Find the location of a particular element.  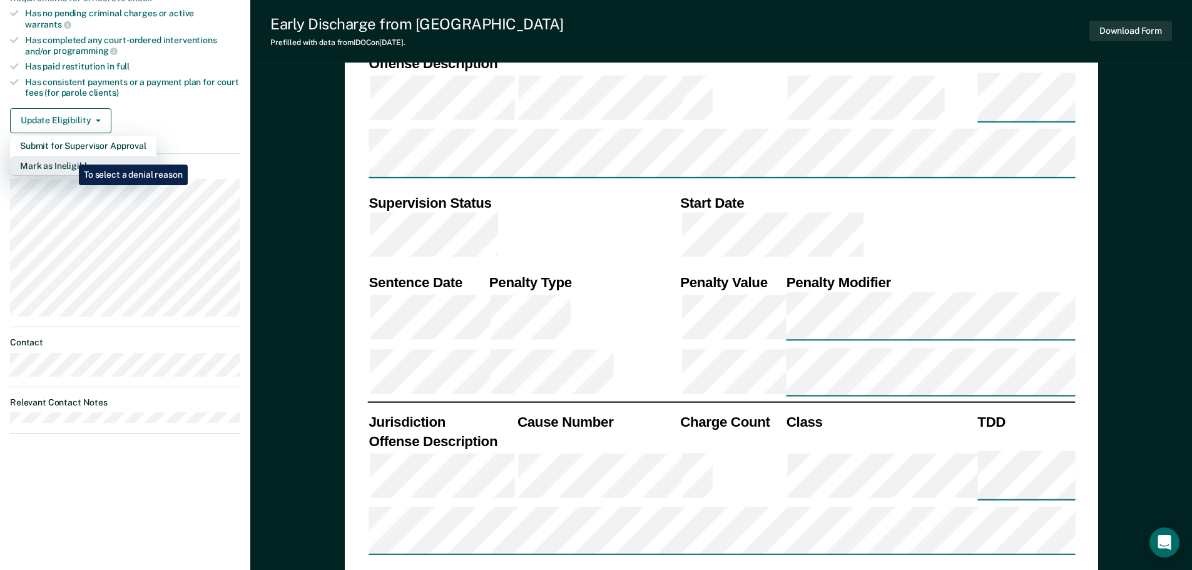

span: full is located at coordinates (123, 66).